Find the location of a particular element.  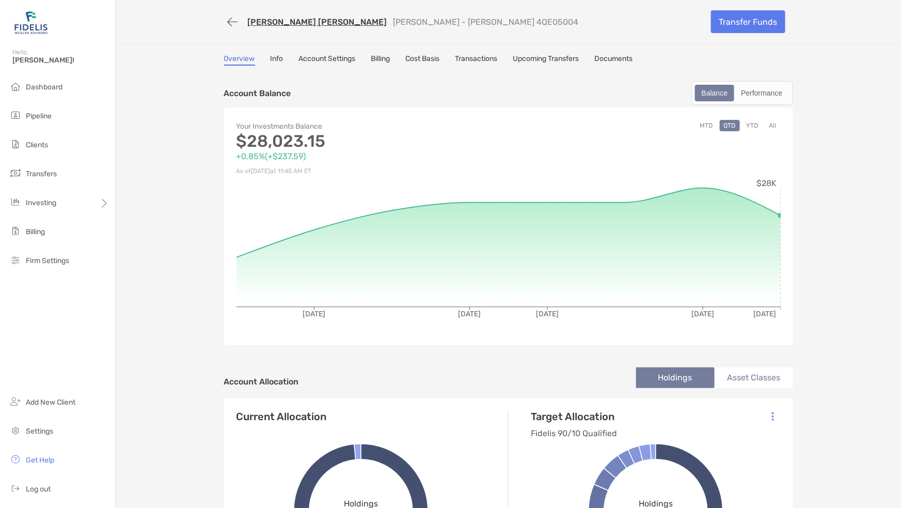

span: Settings is located at coordinates (39, 431).